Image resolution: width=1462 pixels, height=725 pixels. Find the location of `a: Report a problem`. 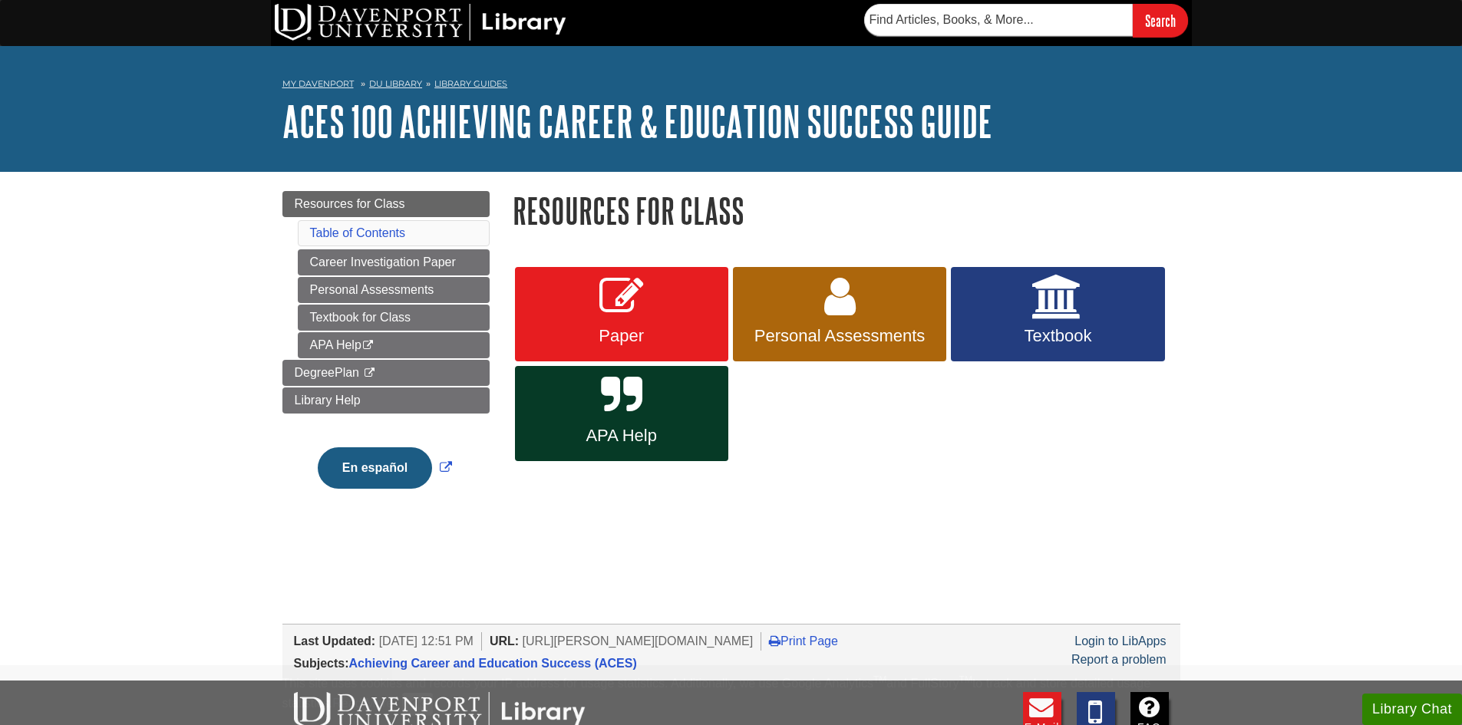

a: Report a problem is located at coordinates (1119, 659).